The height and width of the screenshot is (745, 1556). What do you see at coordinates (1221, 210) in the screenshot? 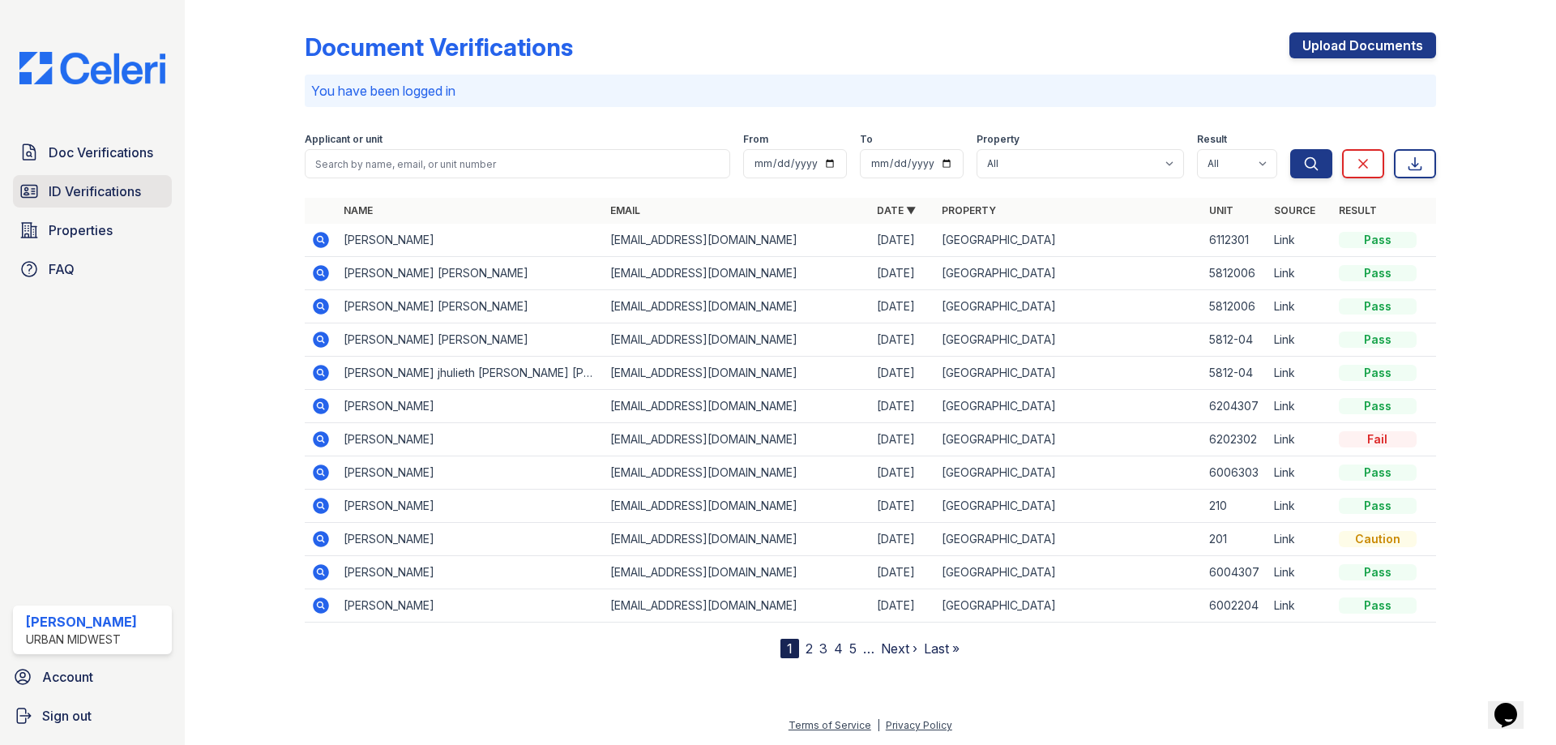
I see `a: Unit` at bounding box center [1221, 210].